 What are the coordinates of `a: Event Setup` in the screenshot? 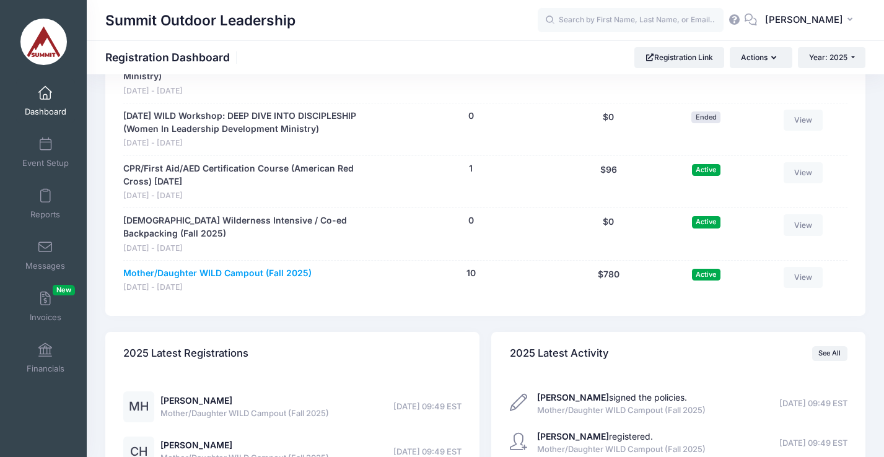 It's located at (45, 152).